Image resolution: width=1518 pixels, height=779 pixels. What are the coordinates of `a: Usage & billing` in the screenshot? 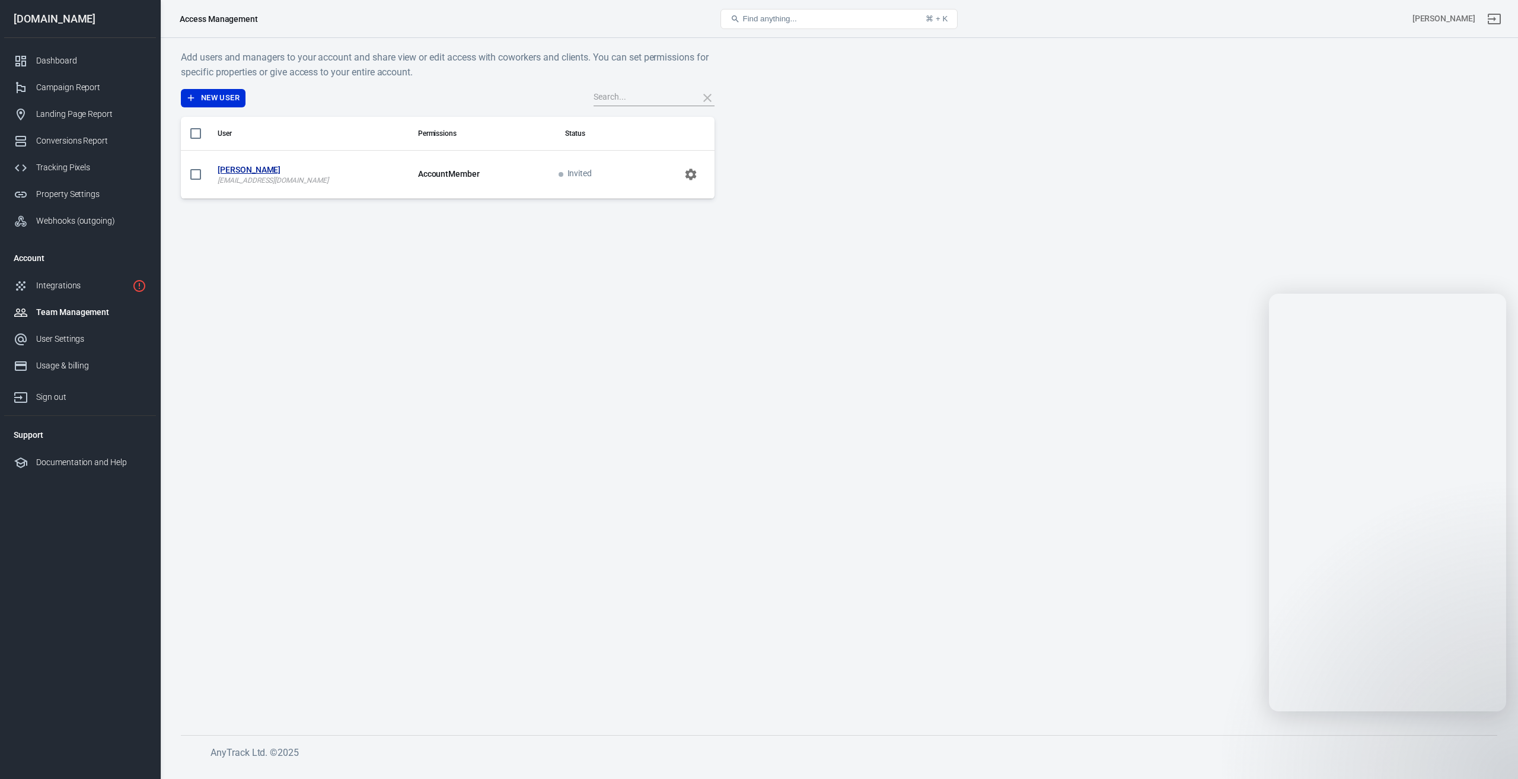 It's located at (80, 365).